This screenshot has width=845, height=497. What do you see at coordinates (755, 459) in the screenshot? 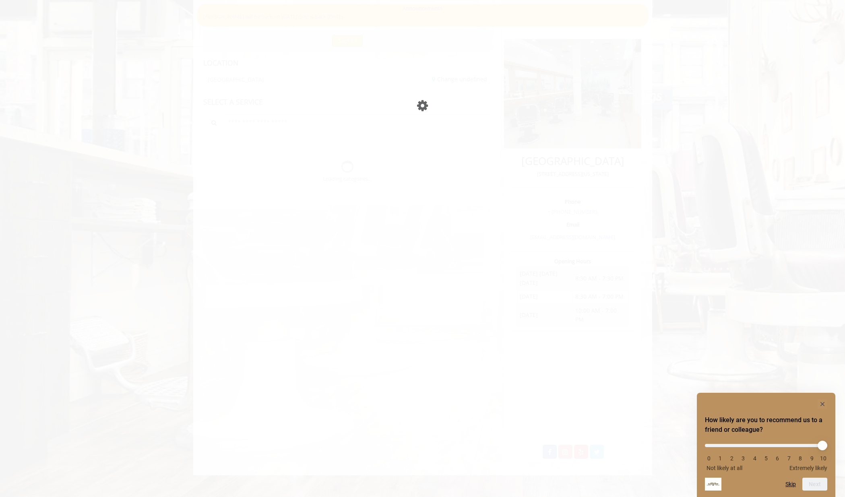
I see `li: 4` at bounding box center [755, 459].